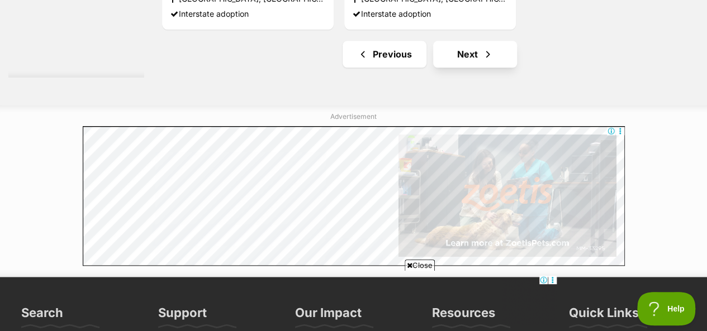 This screenshot has width=707, height=331. What do you see at coordinates (430, 54) in the screenshot?
I see `nav: Pagination` at bounding box center [430, 54].